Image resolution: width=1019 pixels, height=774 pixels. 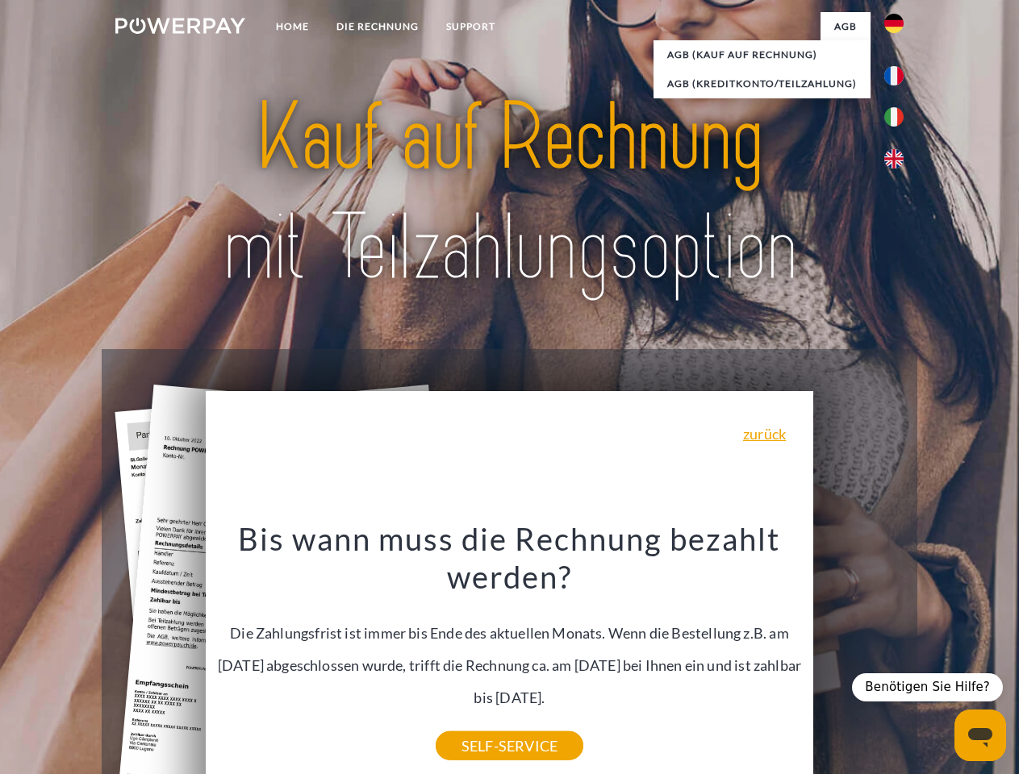 What do you see at coordinates (764, 434) in the screenshot?
I see `a: zurück` at bounding box center [764, 434].